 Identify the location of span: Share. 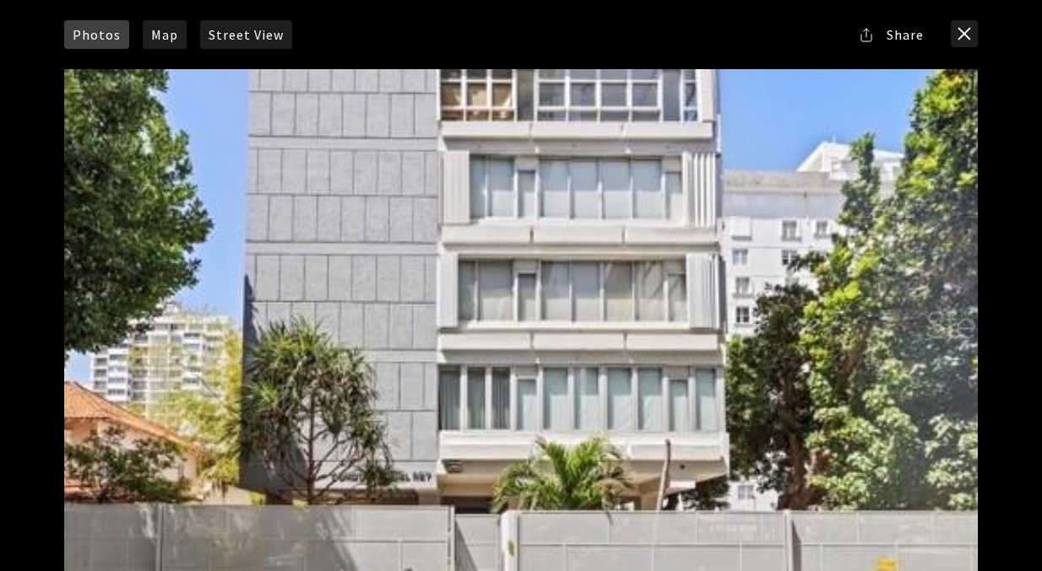
(905, 35).